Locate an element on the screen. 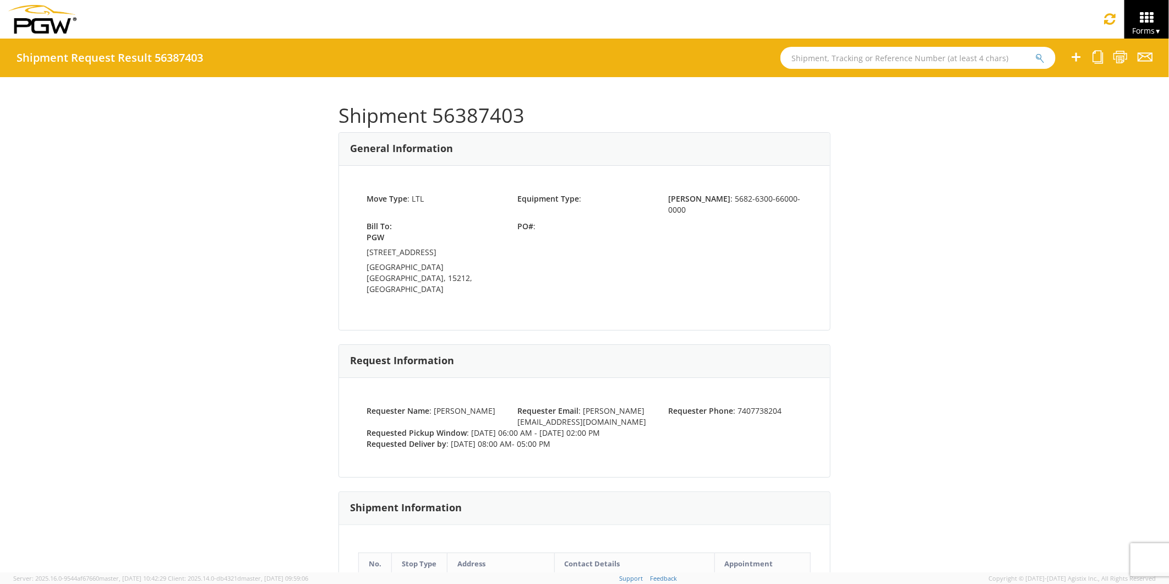 The width and height of the screenshot is (1169, 584). span: - 05:00 PM is located at coordinates (531, 443).